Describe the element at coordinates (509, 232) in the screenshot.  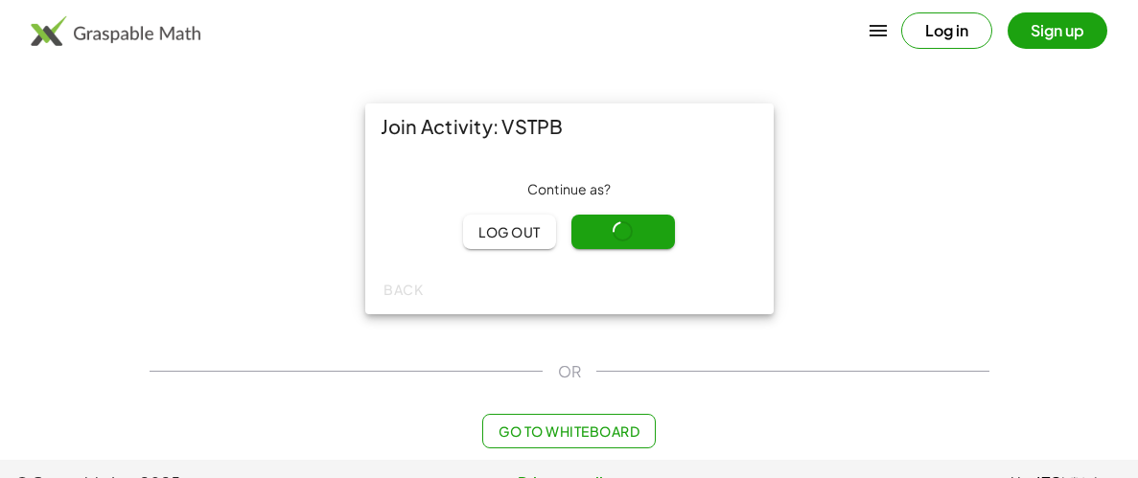
I see `span: Log out` at that location.